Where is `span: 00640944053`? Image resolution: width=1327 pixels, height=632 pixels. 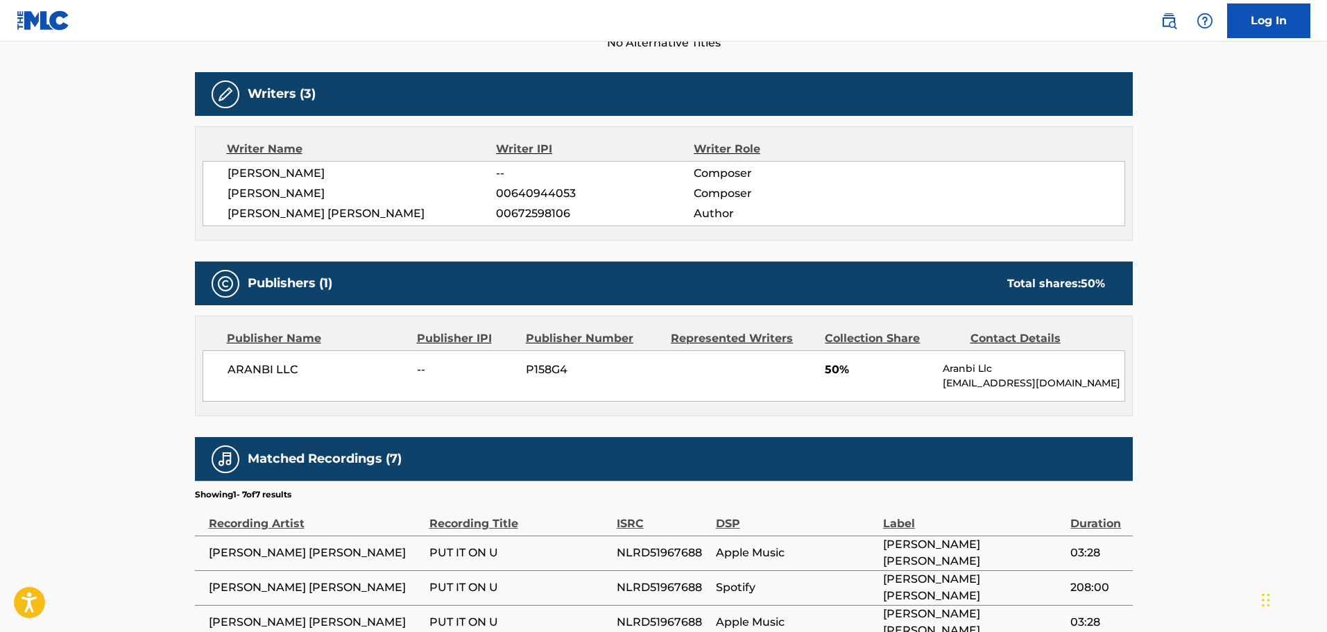
span: 00640944053 is located at coordinates (594, 194).